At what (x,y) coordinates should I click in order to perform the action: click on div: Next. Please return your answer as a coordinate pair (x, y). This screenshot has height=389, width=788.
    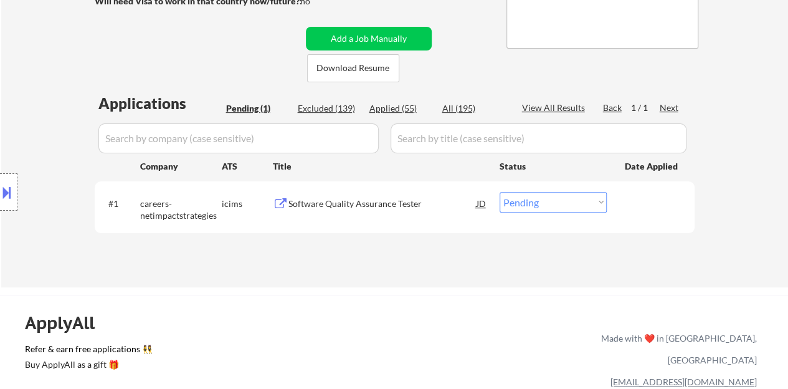
    Looking at the image, I should click on (669, 108).